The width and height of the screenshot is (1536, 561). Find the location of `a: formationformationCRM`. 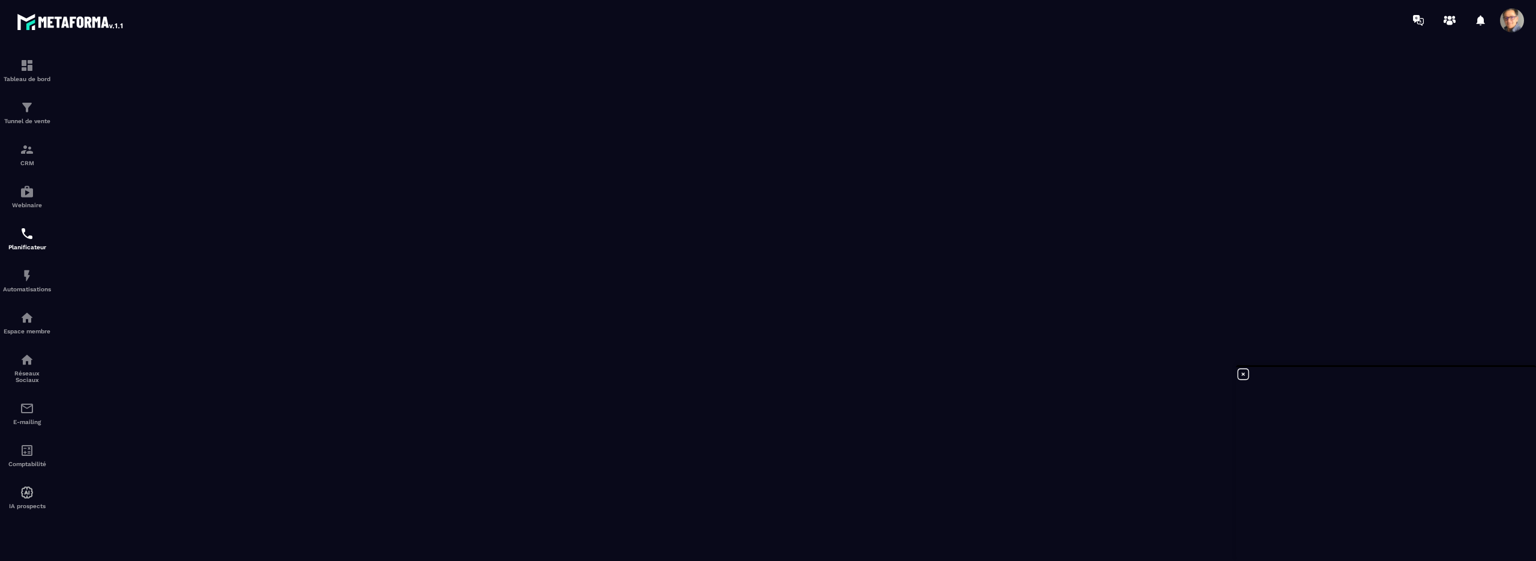

a: formationformationCRM is located at coordinates (27, 154).